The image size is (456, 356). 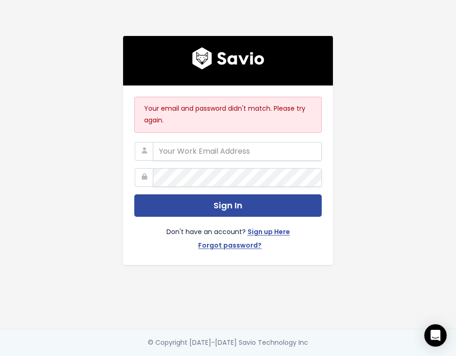 What do you see at coordinates (238, 151) in the screenshot?
I see `input: Your Work Email Address` at bounding box center [238, 151].